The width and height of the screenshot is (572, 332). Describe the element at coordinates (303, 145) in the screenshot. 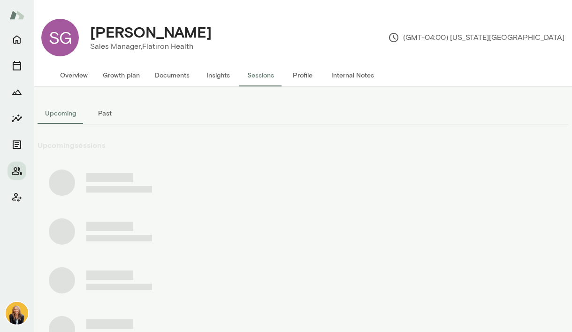

I see `h6: Upcoming sessions` at that location.